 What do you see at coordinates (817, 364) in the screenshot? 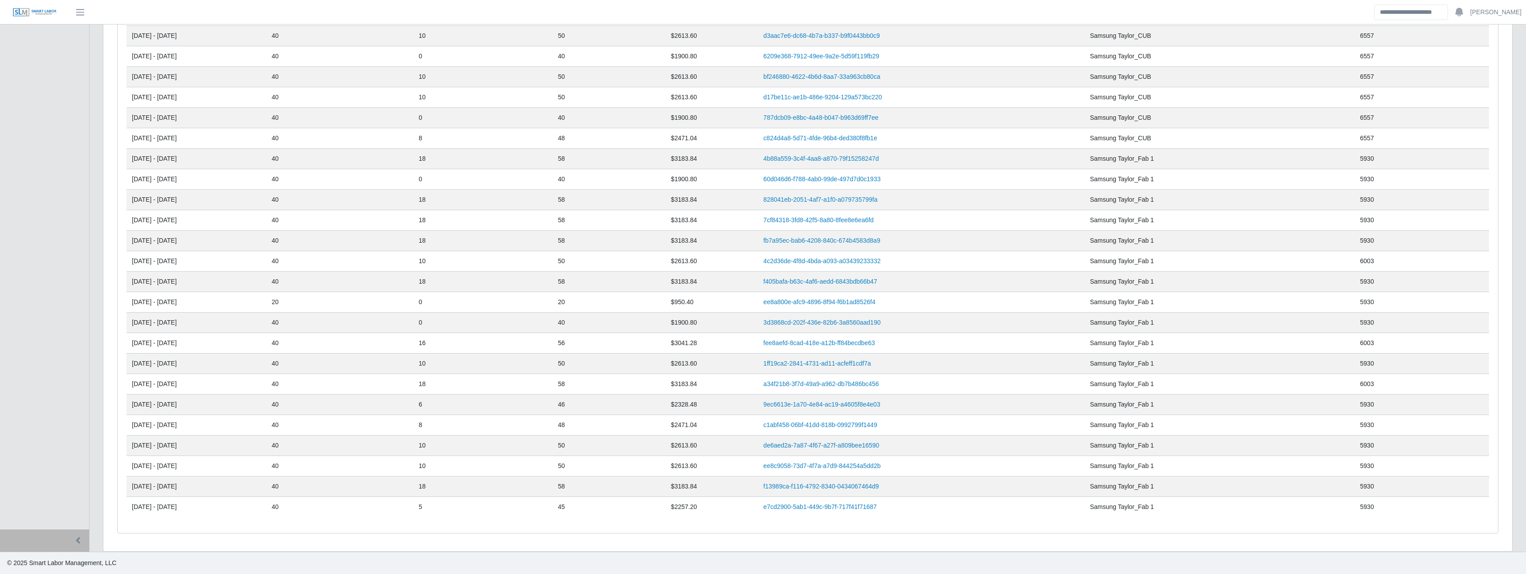
I see `a: 1ff19ca2-2841-4731-ad11-acfeff1cdf7a` at bounding box center [817, 364].